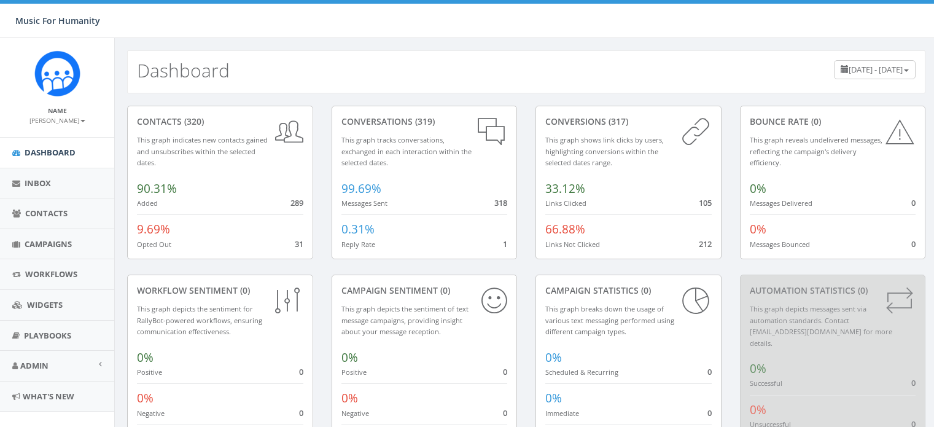 The width and height of the screenshot is (934, 427). Describe the element at coordinates (832, 290) in the screenshot. I see `div: Automation Statistics` at that location.